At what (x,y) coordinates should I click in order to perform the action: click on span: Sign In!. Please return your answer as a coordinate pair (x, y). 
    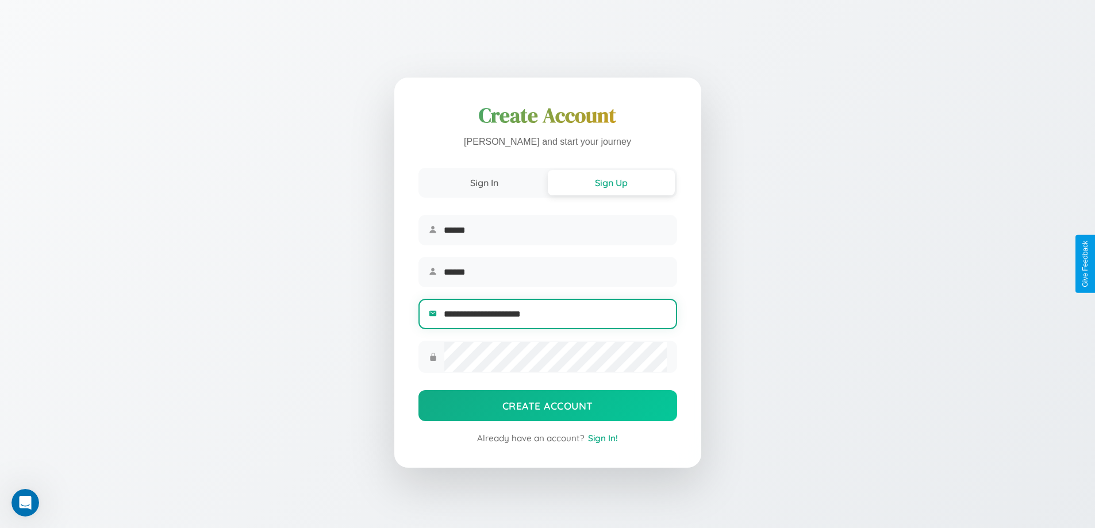
    Looking at the image, I should click on (603, 438).